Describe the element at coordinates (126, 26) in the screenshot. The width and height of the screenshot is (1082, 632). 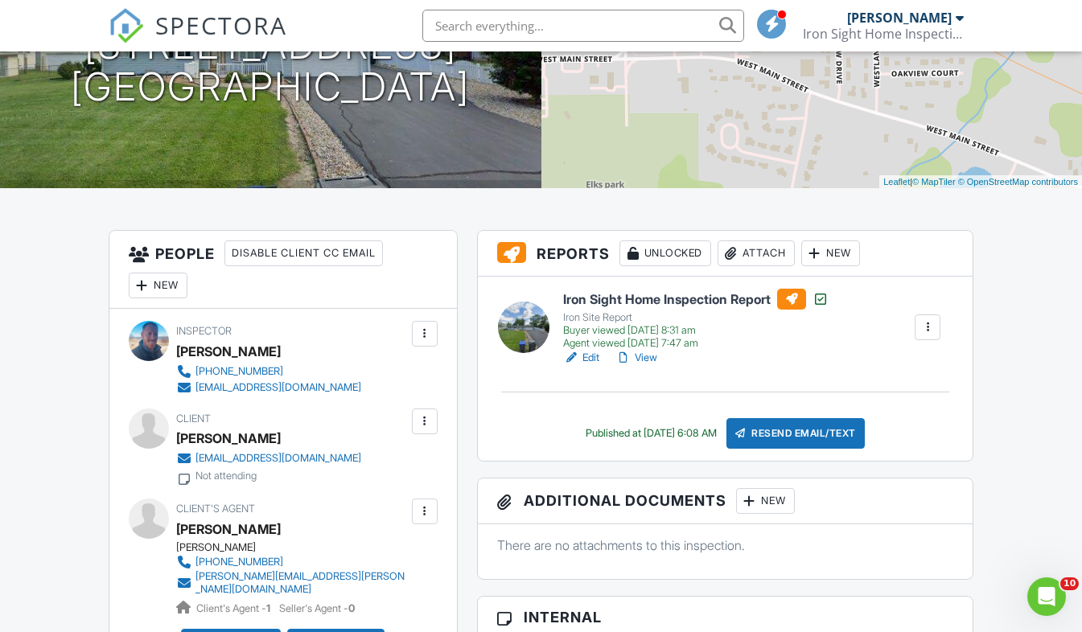
I see `img: The Best Home Inspection Software - Spectora` at that location.